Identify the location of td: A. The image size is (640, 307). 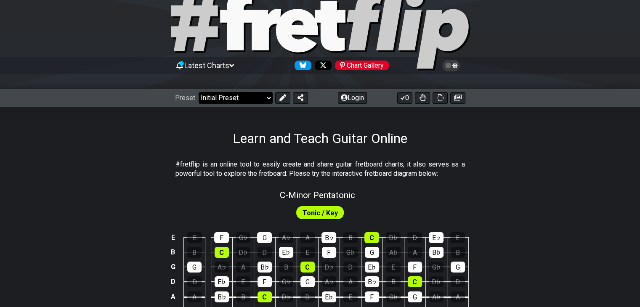
(173, 297).